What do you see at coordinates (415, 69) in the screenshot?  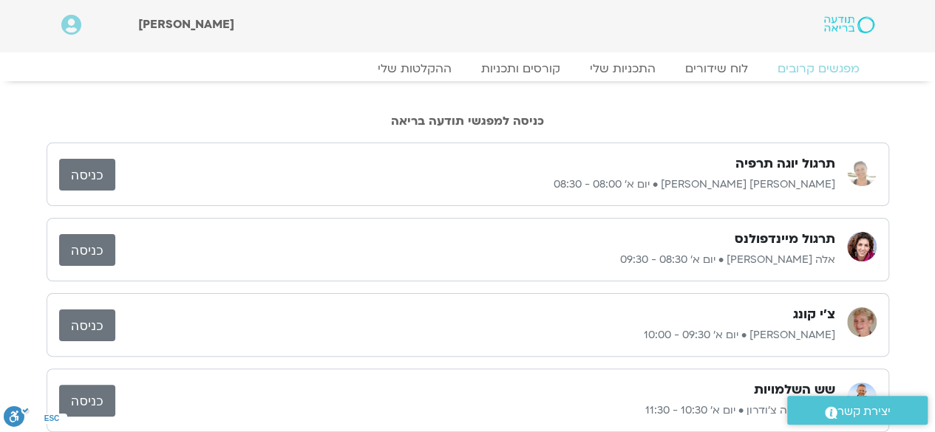 I see `a: ההקלטות שלי` at bounding box center [415, 69].